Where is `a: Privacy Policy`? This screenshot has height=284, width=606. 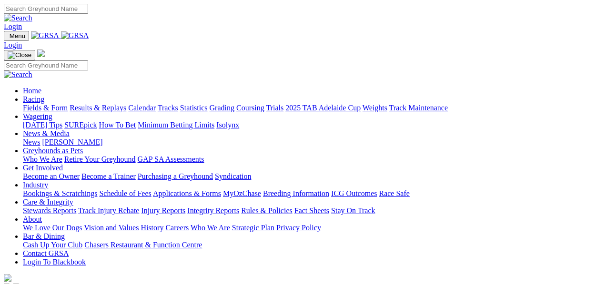
a: Privacy Policy is located at coordinates (299, 228).